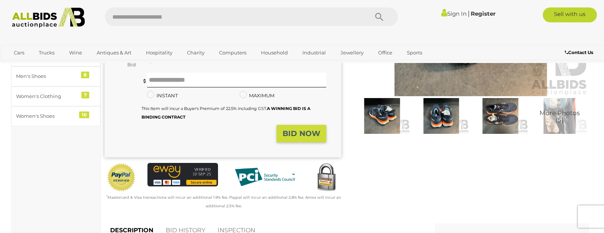  I want to click on a: Computers, so click(233, 53).